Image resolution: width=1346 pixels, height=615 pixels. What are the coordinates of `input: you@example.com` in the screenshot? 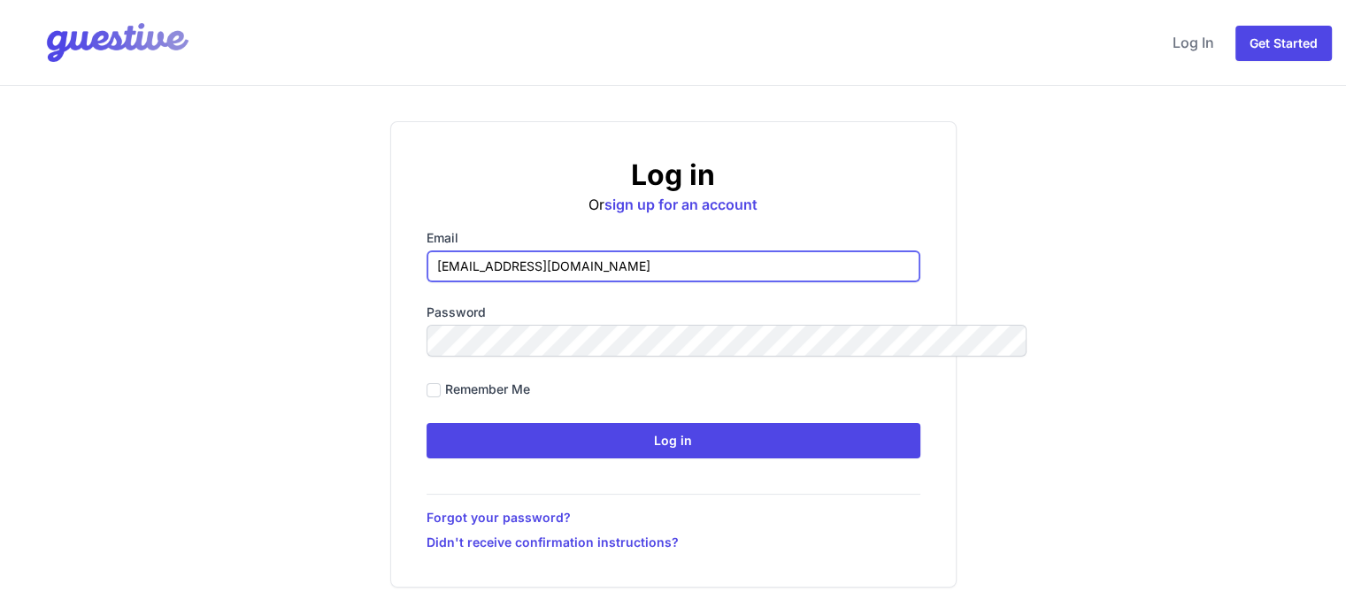 It's located at (673, 266).